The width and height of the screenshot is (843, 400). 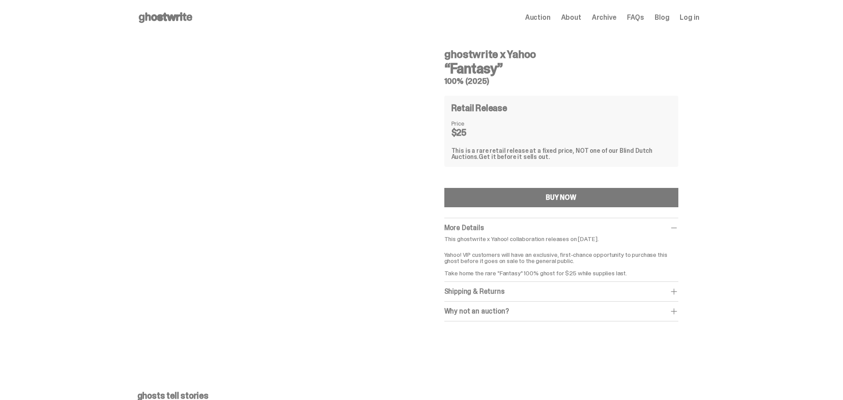 I want to click on a: Archive, so click(x=604, y=18).